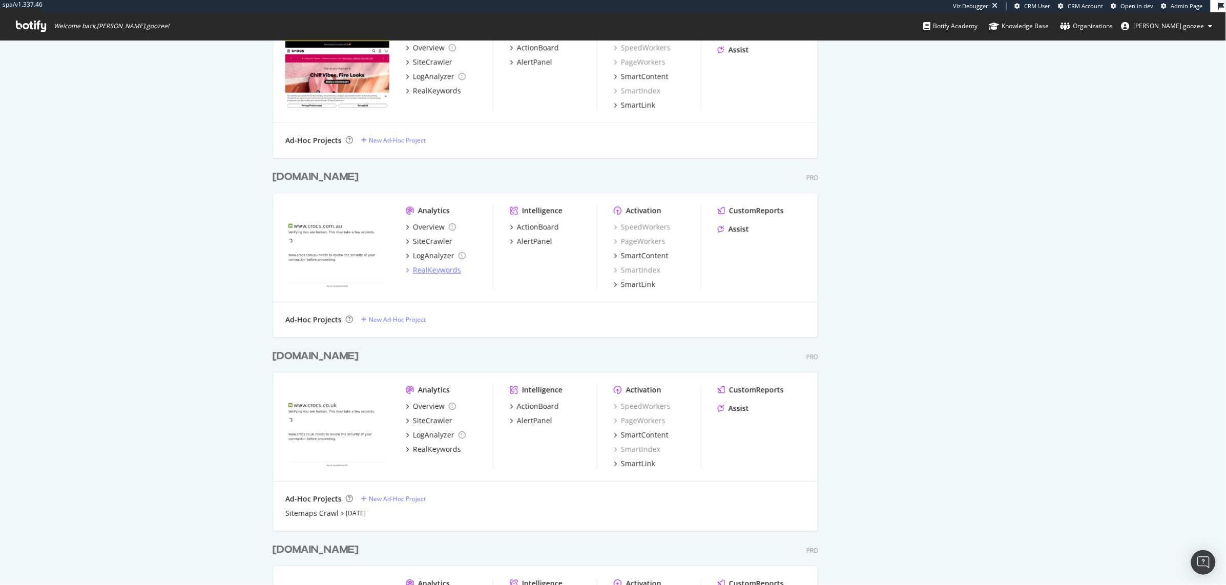  Describe the element at coordinates (1019, 26) in the screenshot. I see `a: Knowledge Base` at that location.